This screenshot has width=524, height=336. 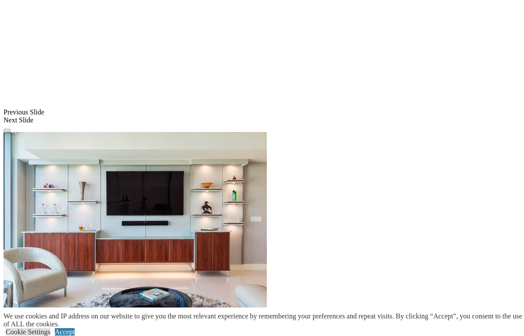 What do you see at coordinates (262, 112) in the screenshot?
I see `div: Previous Slide` at bounding box center [262, 112].